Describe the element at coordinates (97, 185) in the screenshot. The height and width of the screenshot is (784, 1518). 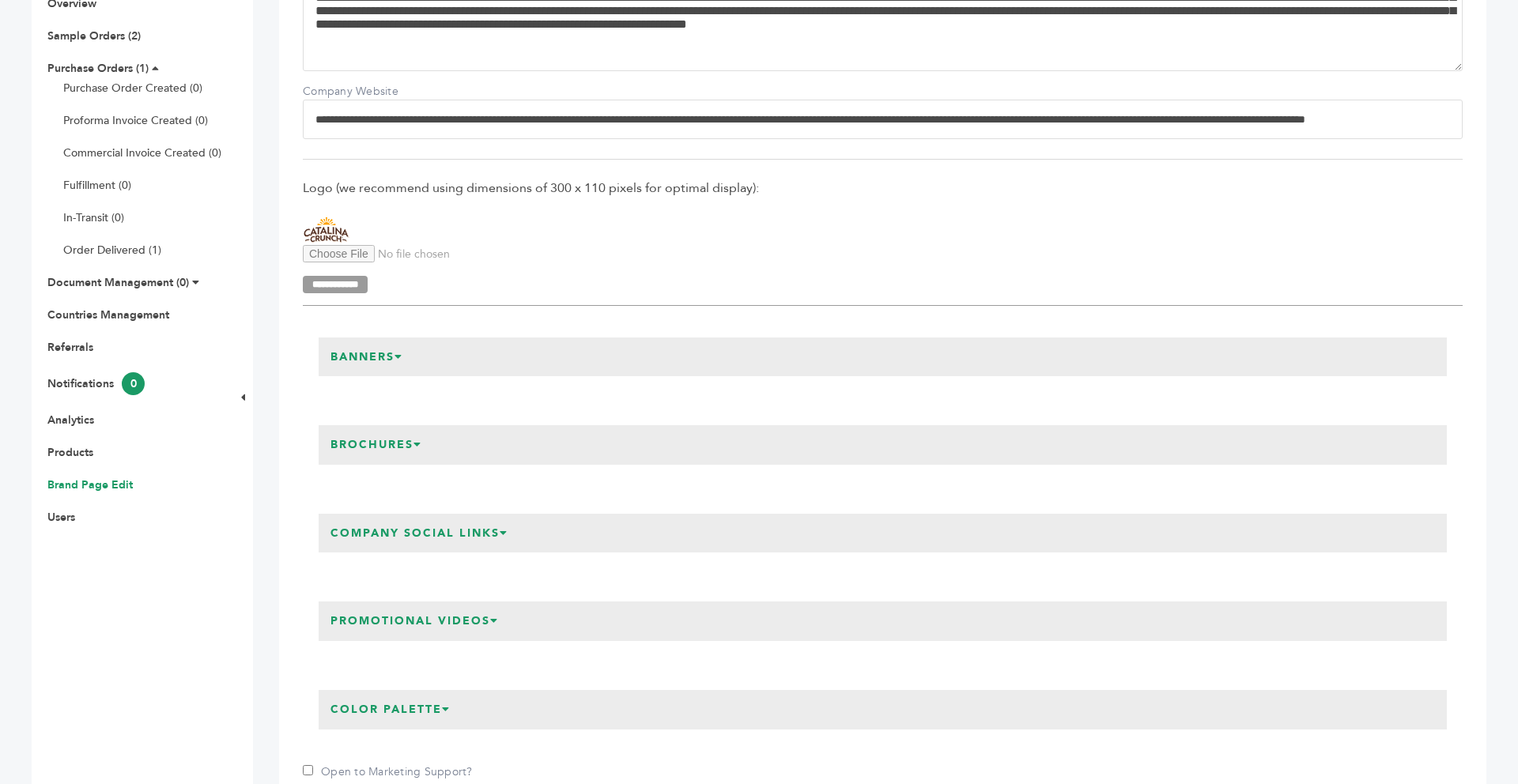
I see `a: Fulfillment (0)` at that location.